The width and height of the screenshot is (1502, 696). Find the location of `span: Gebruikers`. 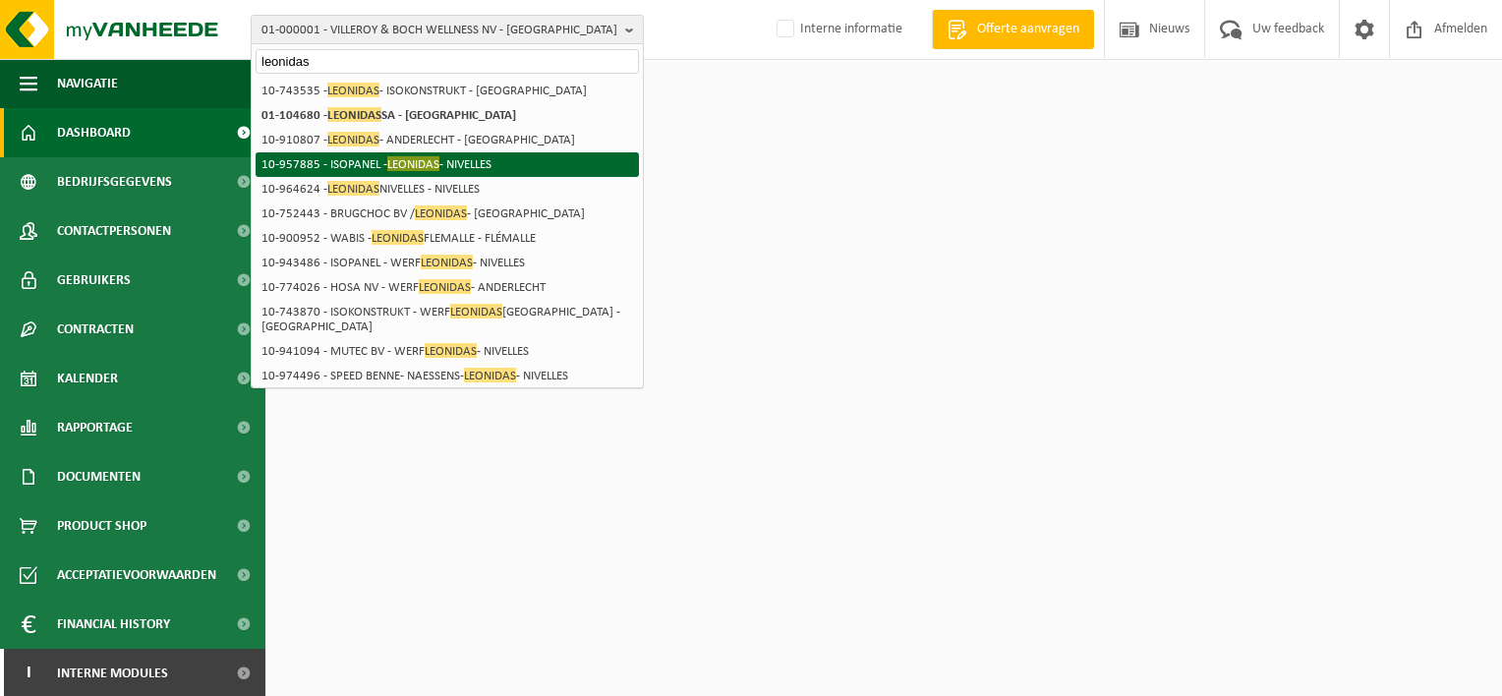

span: Gebruikers is located at coordinates (93, 280).